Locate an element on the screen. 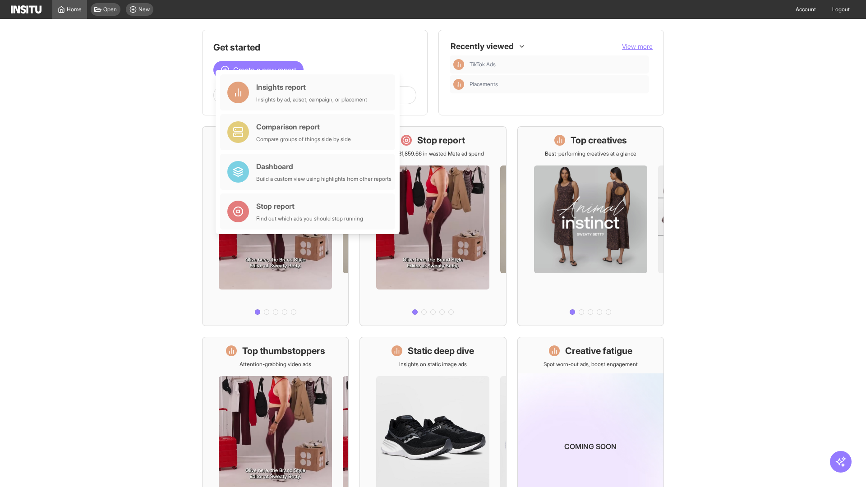 The height and width of the screenshot is (487, 866). p: Save £31,859.66 in wasted Meta ad spend is located at coordinates (433, 154).